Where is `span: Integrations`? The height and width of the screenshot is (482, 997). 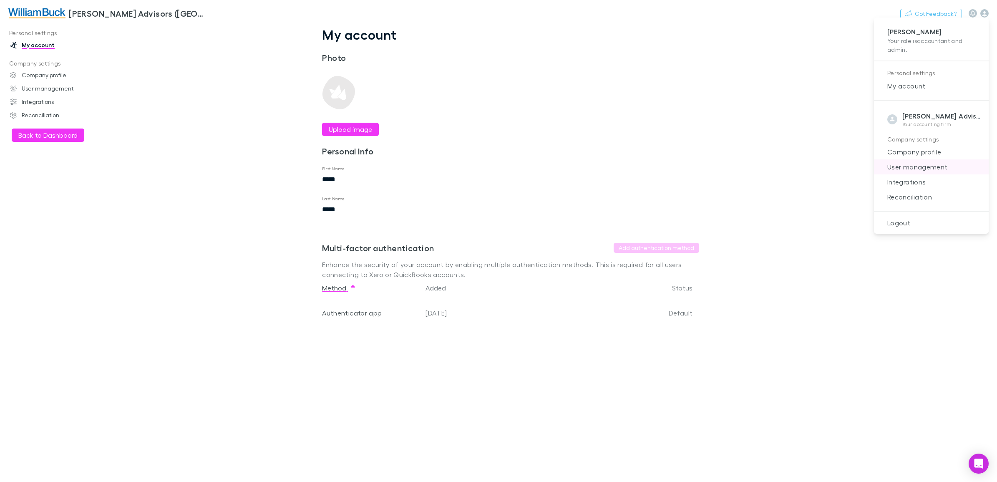 span: Integrations is located at coordinates (931, 182).